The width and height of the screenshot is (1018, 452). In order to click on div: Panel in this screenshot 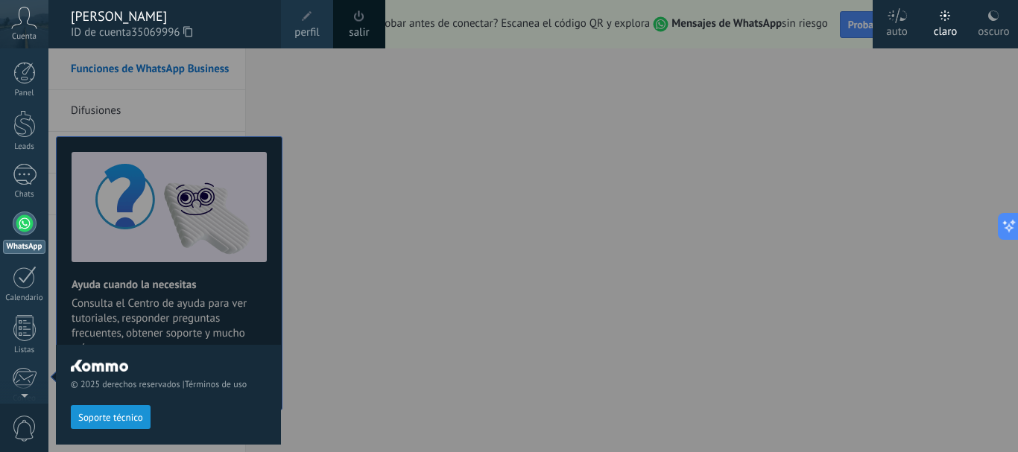, I will do `click(25, 93)`.